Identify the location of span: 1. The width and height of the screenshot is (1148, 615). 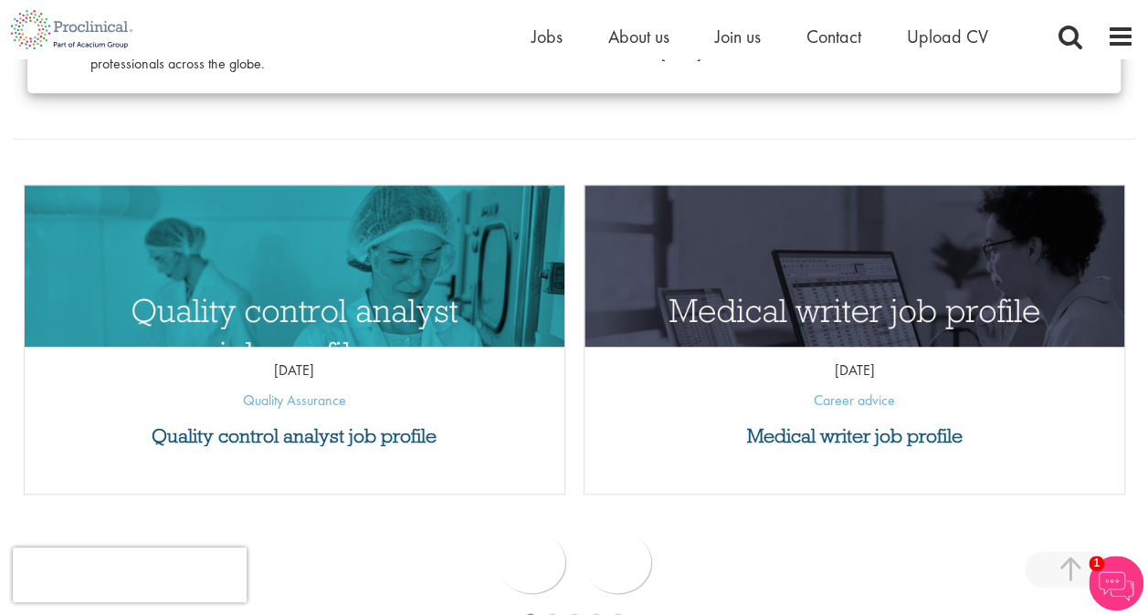
(1096, 563).